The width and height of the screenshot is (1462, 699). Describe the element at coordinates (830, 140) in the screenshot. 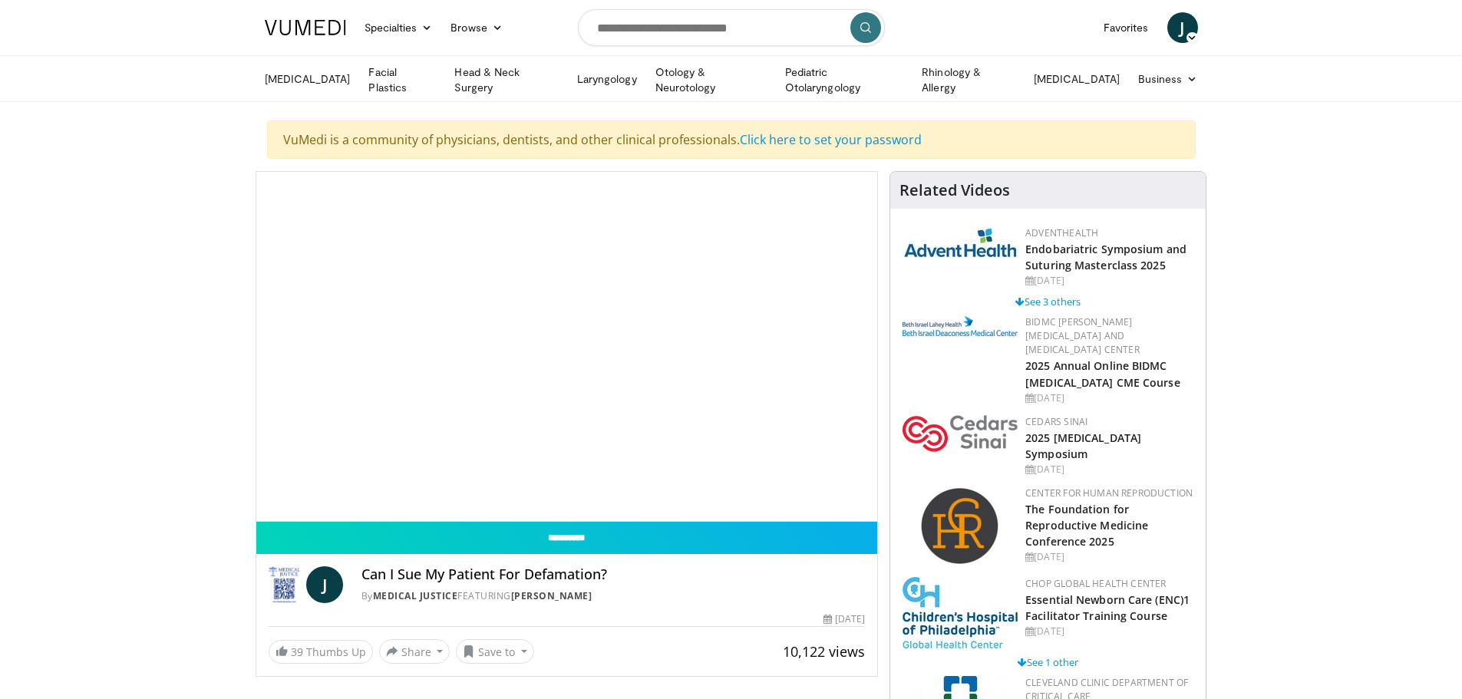

I see `a: Click here to set your password` at that location.